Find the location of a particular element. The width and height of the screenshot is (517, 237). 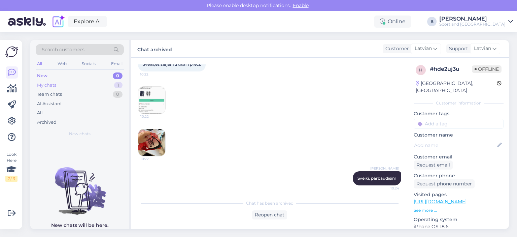

p: New chats will be here. is located at coordinates (80, 225).